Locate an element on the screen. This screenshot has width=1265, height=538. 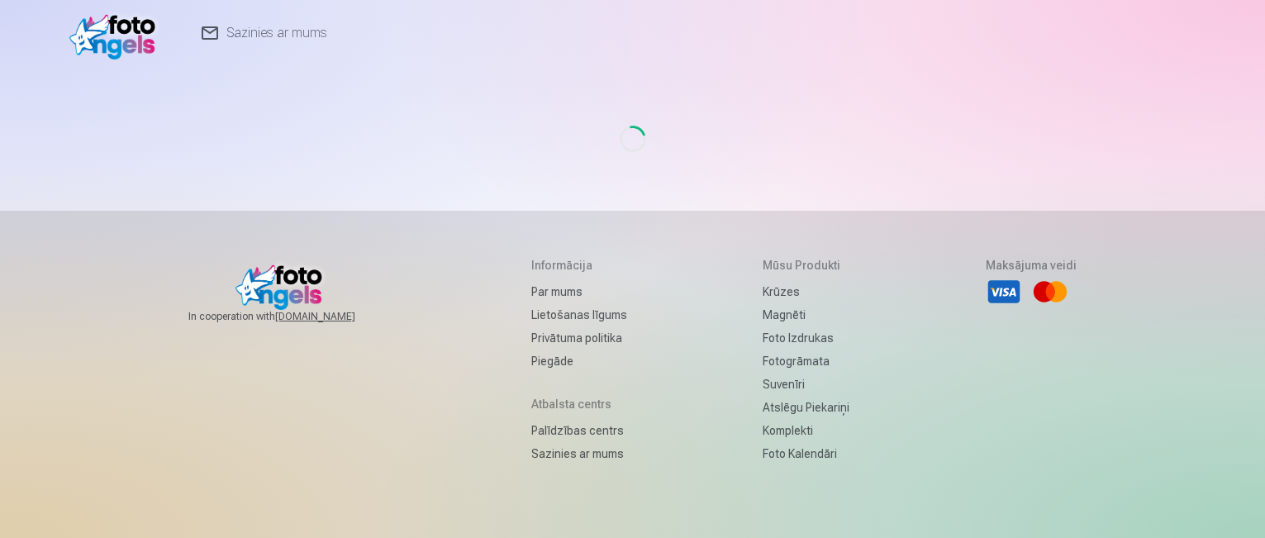
h5: Maksājuma veidi is located at coordinates (1031, 265).